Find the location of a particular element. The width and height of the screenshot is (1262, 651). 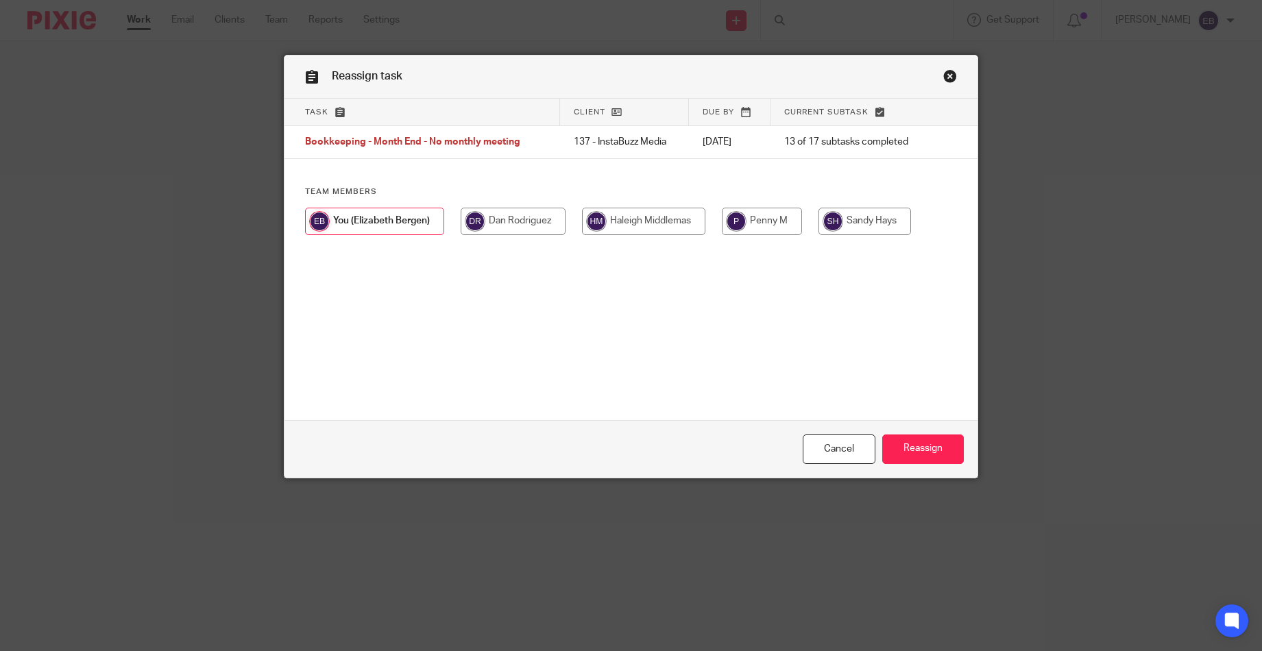

h4: Team members is located at coordinates (630, 192).